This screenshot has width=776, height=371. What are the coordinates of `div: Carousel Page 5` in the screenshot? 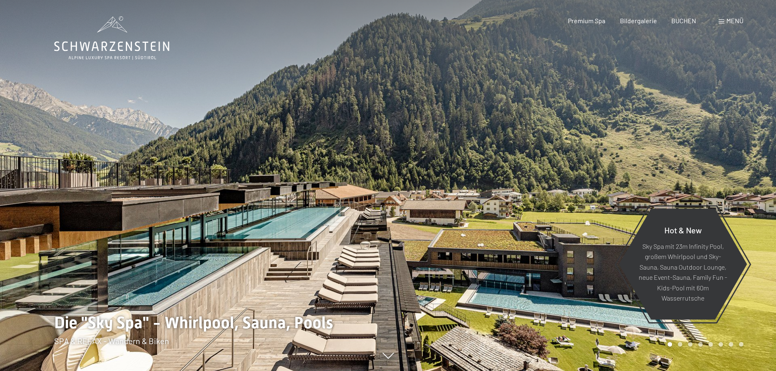 It's located at (711, 344).